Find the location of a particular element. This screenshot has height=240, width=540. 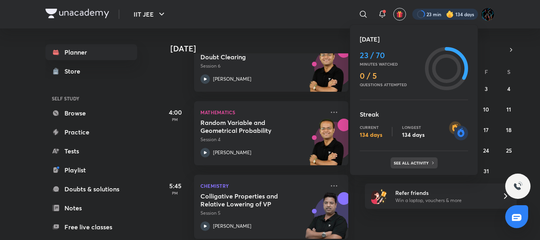

h4: 0 / 5 is located at coordinates (391, 76).